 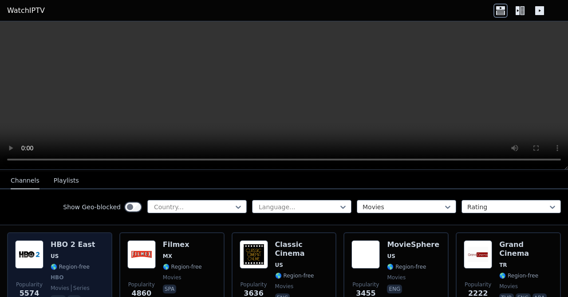 What do you see at coordinates (478, 255) in the screenshot?
I see `img: Grand Cinema` at bounding box center [478, 255].